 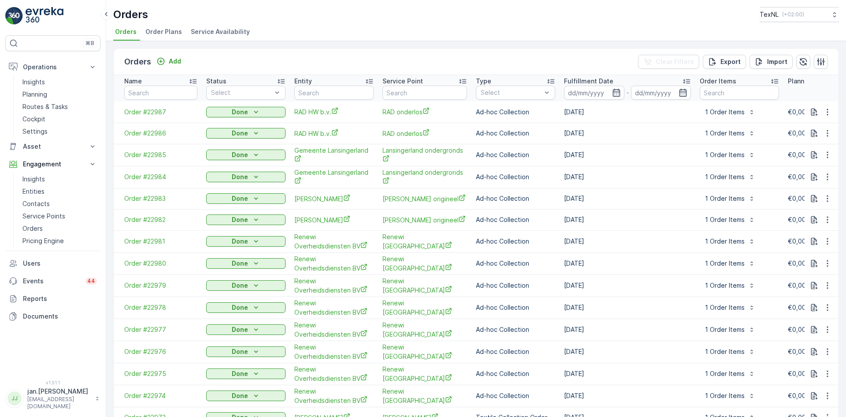 I want to click on p: Entity, so click(x=303, y=81).